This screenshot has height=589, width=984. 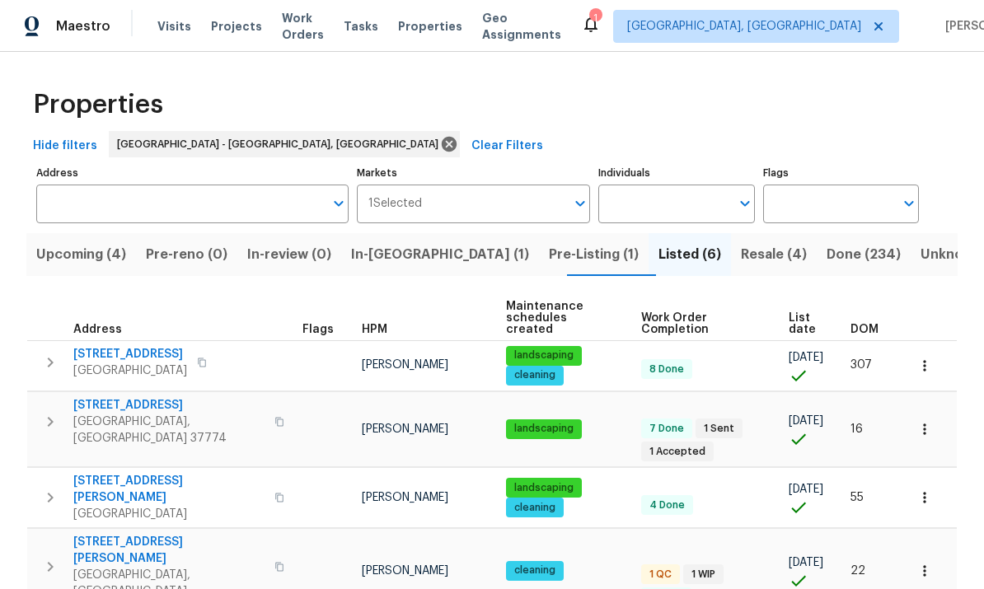 I want to click on span: Visits, so click(x=174, y=26).